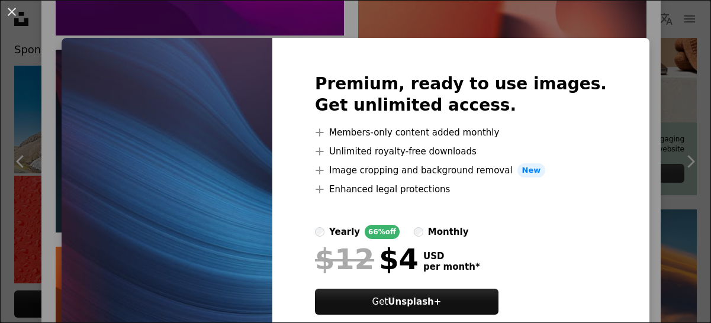 The width and height of the screenshot is (711, 323). What do you see at coordinates (460, 133) in the screenshot?
I see `li: Members-only content added monthly` at bounding box center [460, 133].